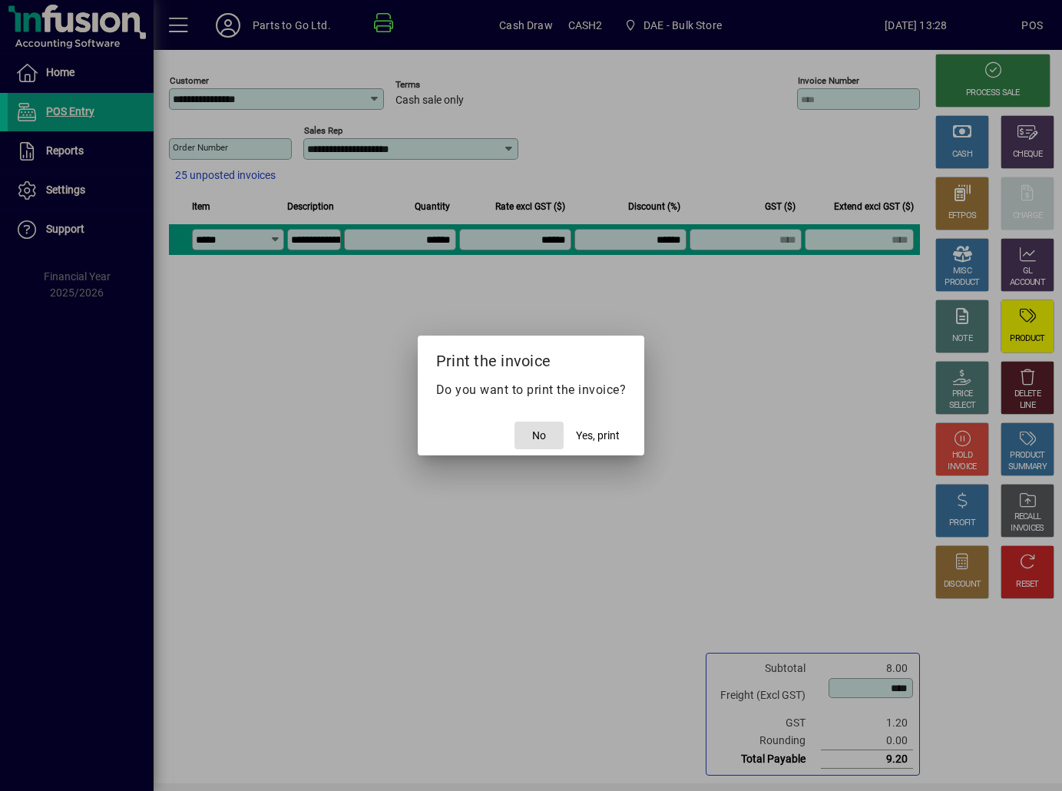 The width and height of the screenshot is (1062, 791). I want to click on span: Yes, print, so click(598, 436).